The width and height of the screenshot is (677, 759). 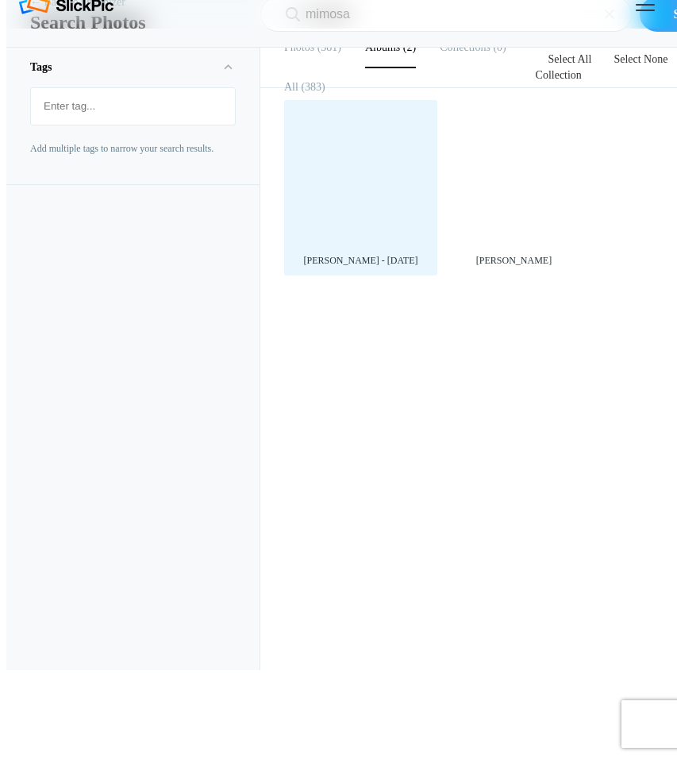 I want to click on b: Albums, so click(x=383, y=47).